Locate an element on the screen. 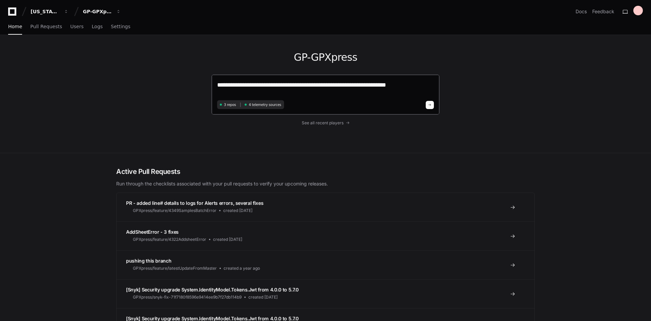 The image size is (651, 321). a: pushing this branchGPXpress/feature/latestUpdateFromMastercreated a year ago is located at coordinates (325, 265).